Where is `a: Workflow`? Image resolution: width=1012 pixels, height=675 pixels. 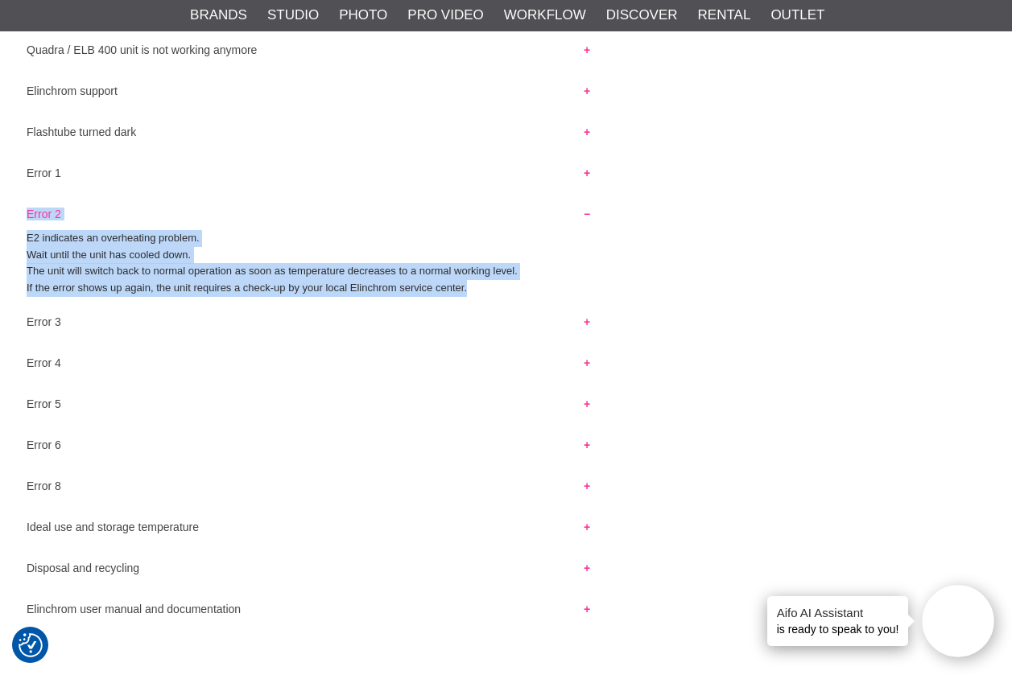
a: Workflow is located at coordinates (545, 15).